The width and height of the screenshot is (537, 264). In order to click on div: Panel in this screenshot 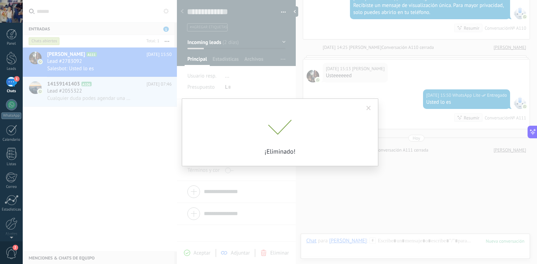, I will do `click(12, 44)`.